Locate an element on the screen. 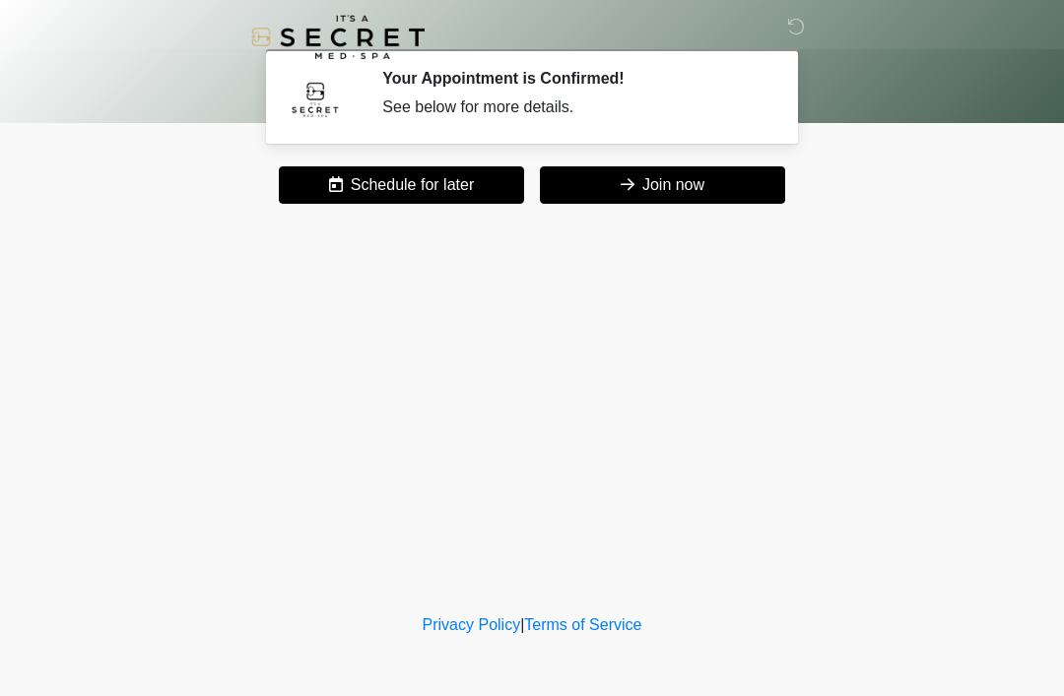 This screenshot has width=1064, height=696. div: See below for more details. is located at coordinates (572, 107).